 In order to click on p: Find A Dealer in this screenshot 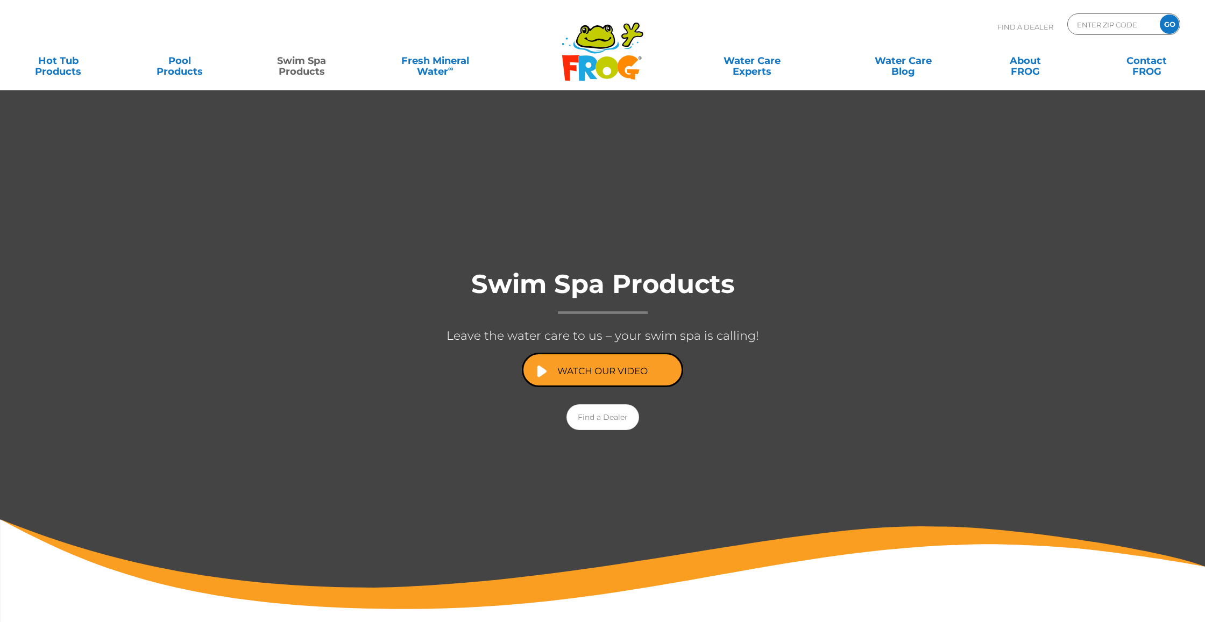, I will do `click(1025, 27)`.